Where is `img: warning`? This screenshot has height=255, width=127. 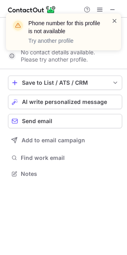 img: warning is located at coordinates (18, 26).